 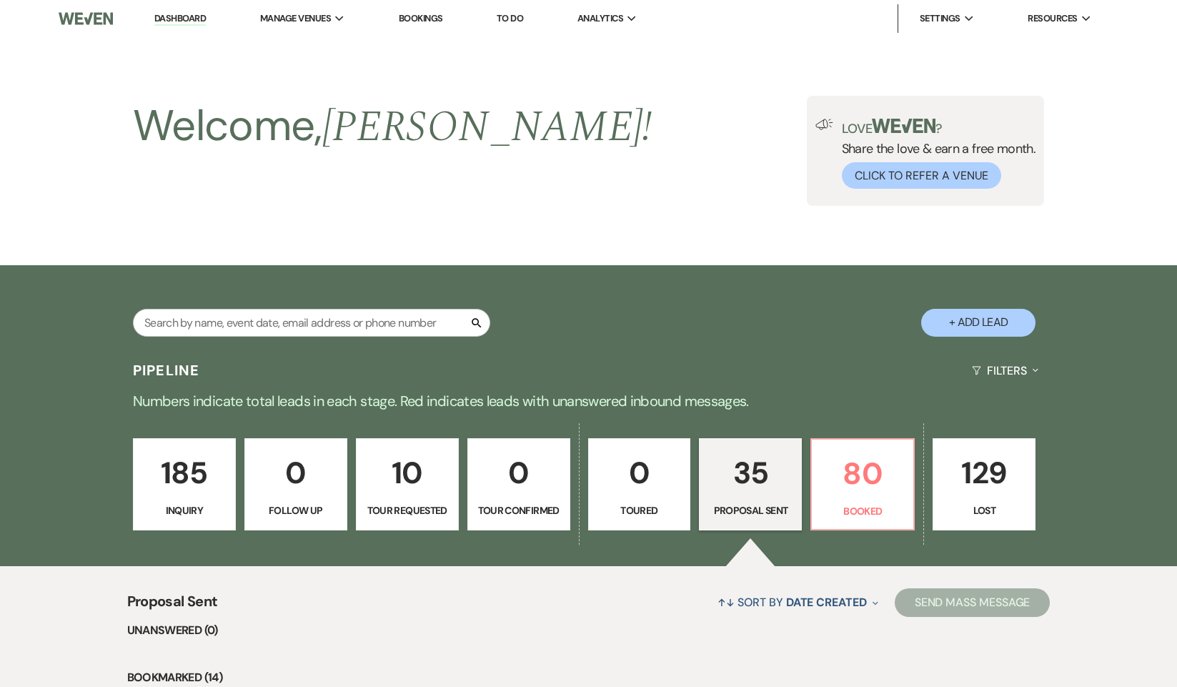 What do you see at coordinates (863, 511) in the screenshot?
I see `p: Booked` at bounding box center [863, 511].